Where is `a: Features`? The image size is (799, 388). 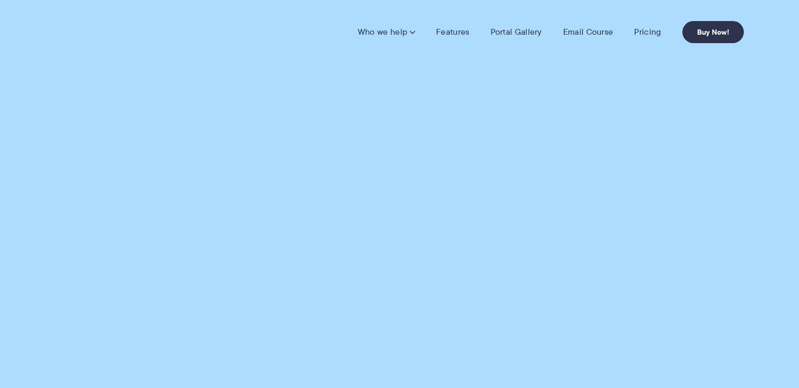 a: Features is located at coordinates (453, 32).